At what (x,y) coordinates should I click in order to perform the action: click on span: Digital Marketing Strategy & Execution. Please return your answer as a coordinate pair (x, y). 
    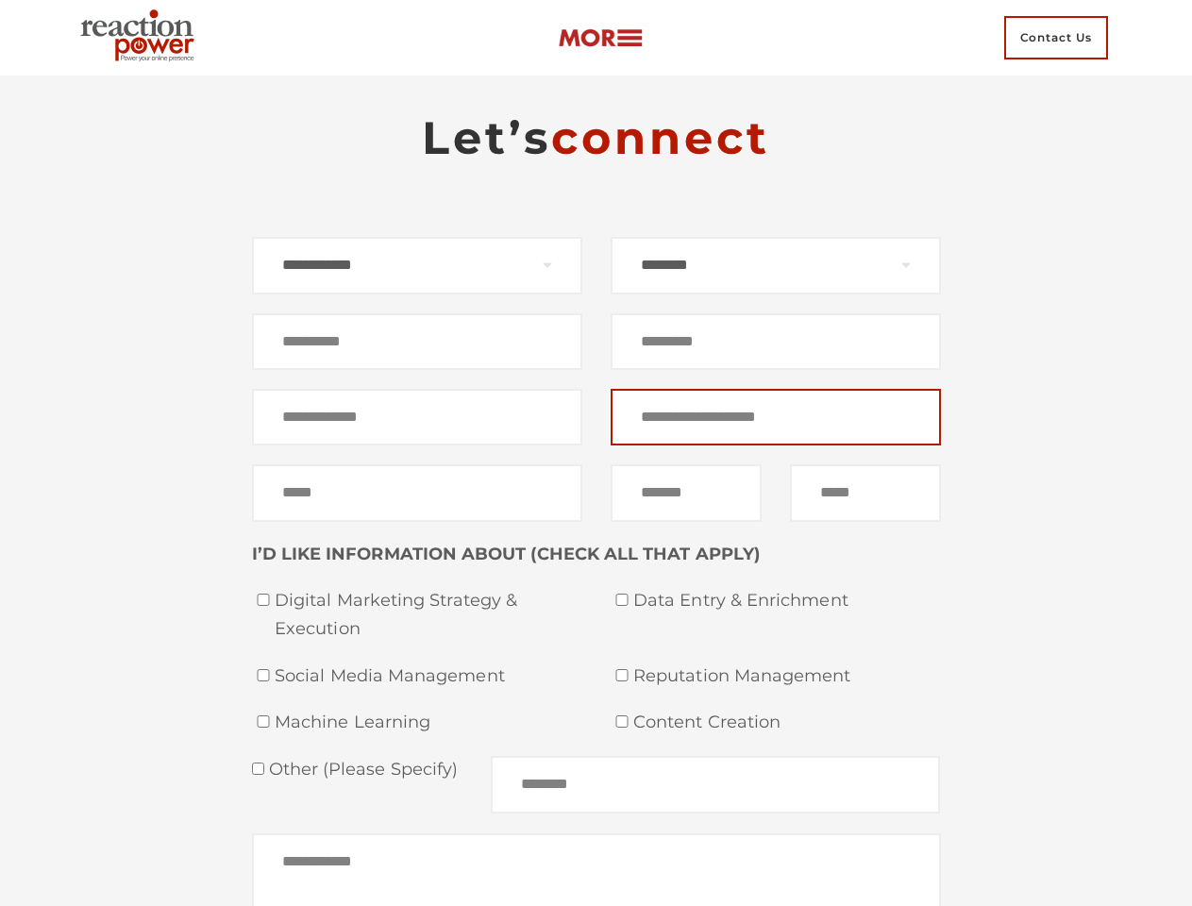
    Looking at the image, I should click on (428, 614).